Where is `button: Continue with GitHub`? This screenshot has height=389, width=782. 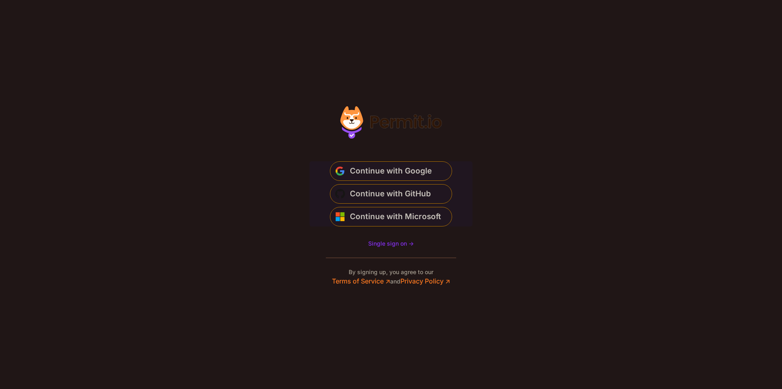 button: Continue with GitHub is located at coordinates (391, 194).